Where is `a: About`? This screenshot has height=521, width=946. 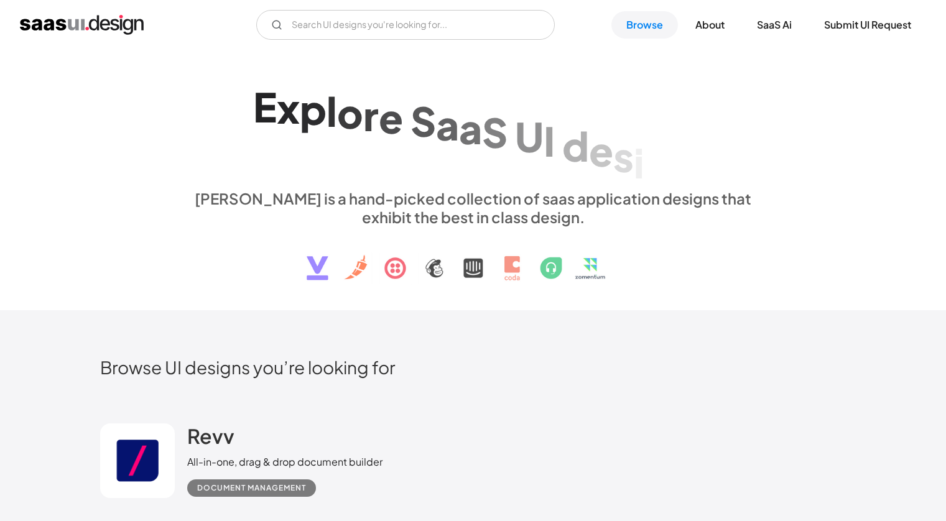
a: About is located at coordinates (710, 25).